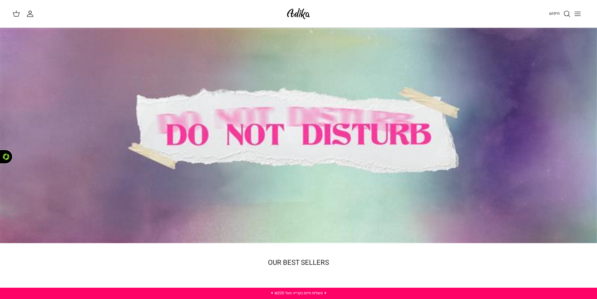  Describe the element at coordinates (578, 14) in the screenshot. I see `button: Toggle menu` at that location.